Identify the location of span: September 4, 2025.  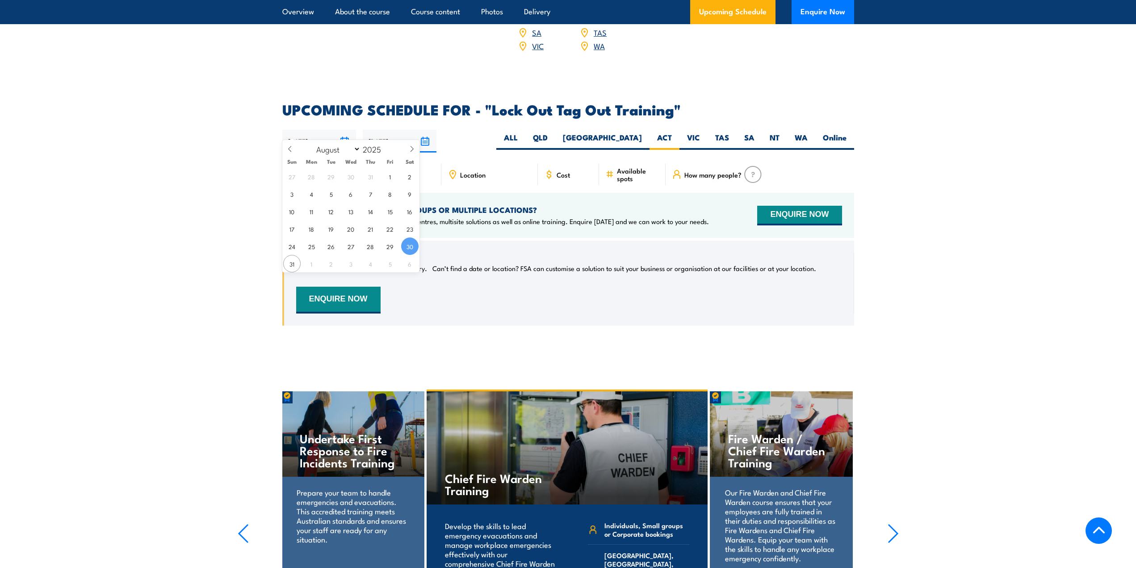
(370, 263).